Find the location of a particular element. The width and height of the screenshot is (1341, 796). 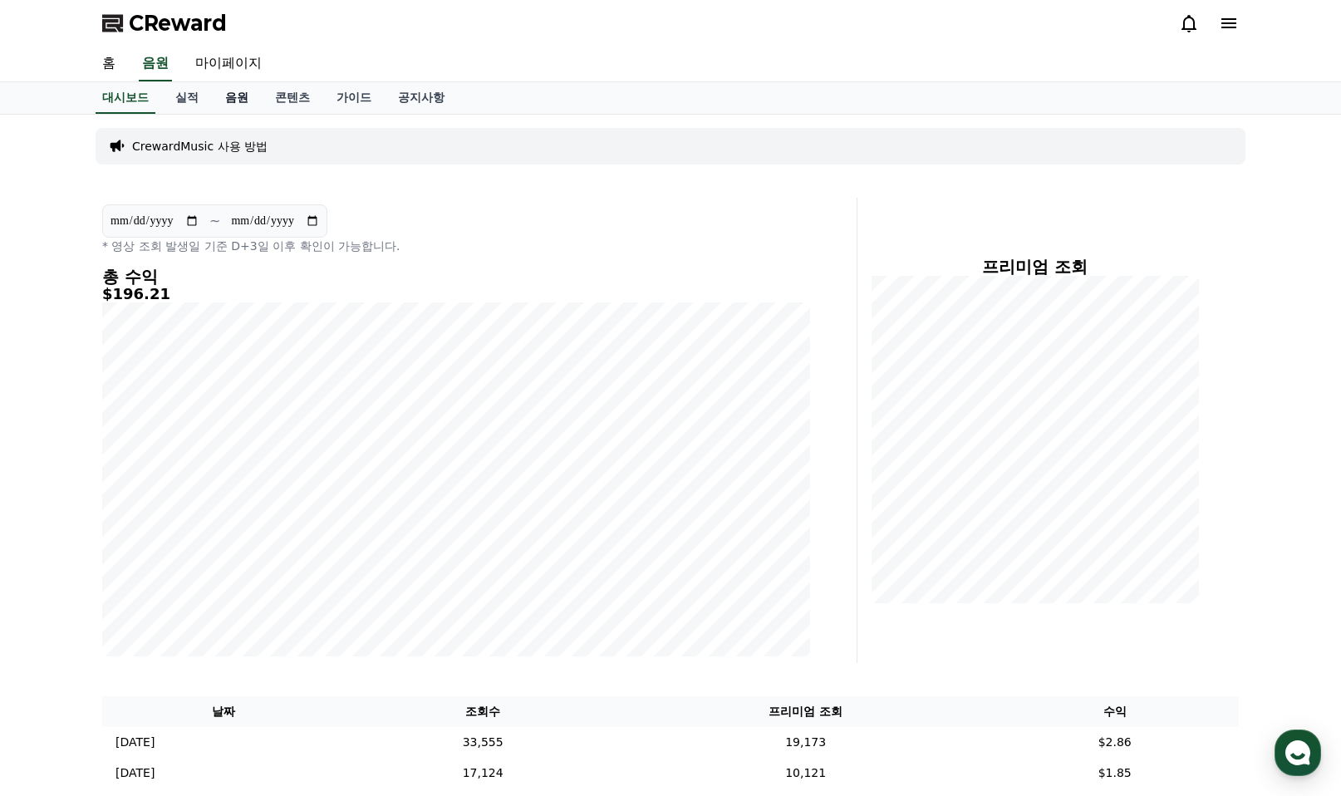

td: $1.85 is located at coordinates (1114, 773).